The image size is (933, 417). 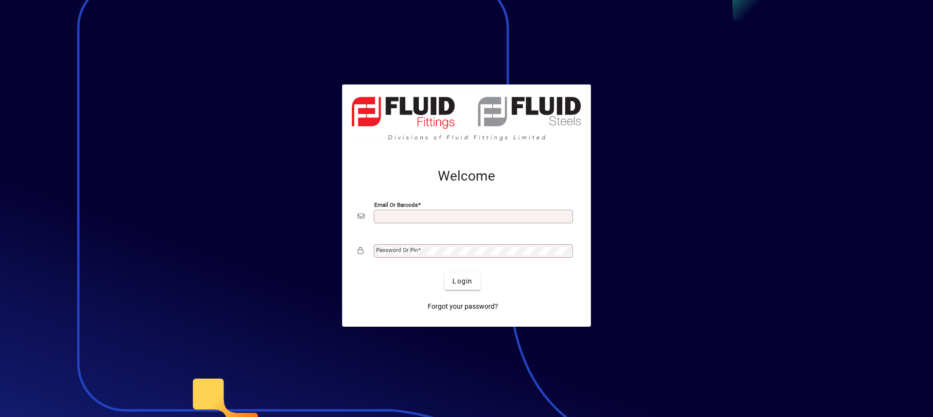 What do you see at coordinates (466, 176) in the screenshot?
I see `h2: Welcome` at bounding box center [466, 176].